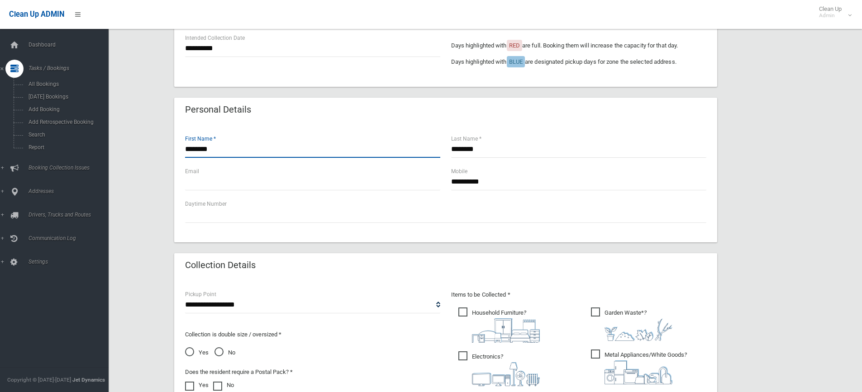  I want to click on span: BLUE, so click(516, 62).